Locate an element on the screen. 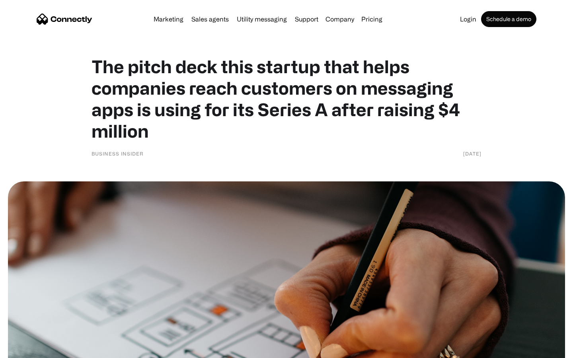 Image resolution: width=573 pixels, height=358 pixels. ul: Language list is located at coordinates (32, 350).